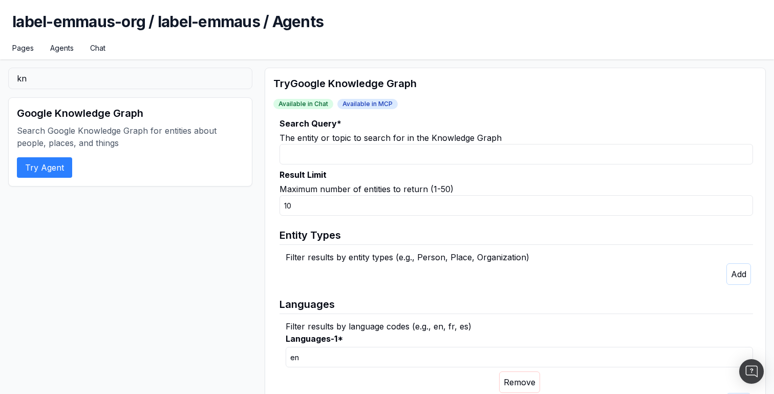  What do you see at coordinates (62, 48) in the screenshot?
I see `a: Agents` at bounding box center [62, 48].